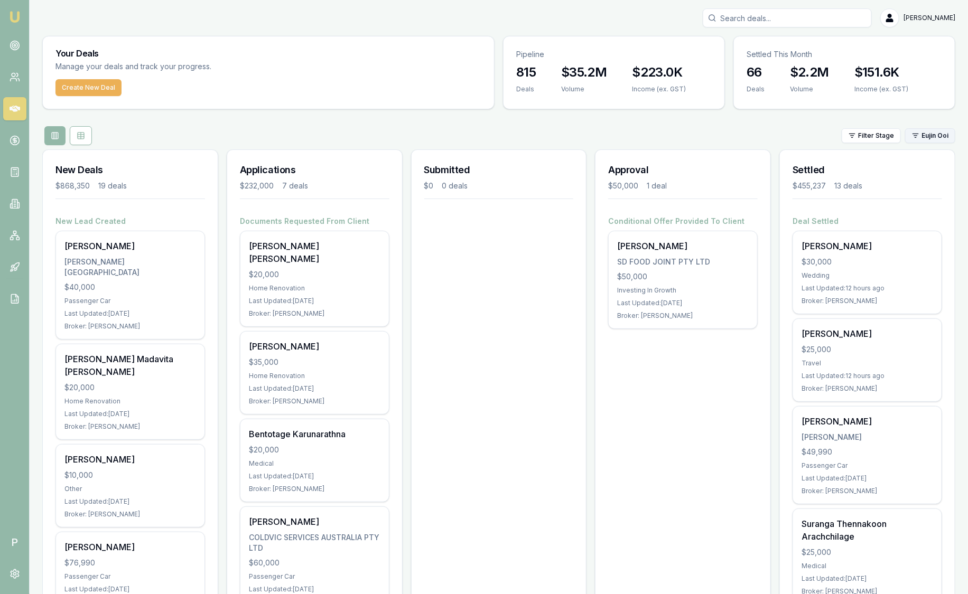 This screenshot has height=594, width=968. What do you see at coordinates (844, 54) in the screenshot?
I see `p: Settled This Month` at bounding box center [844, 54].